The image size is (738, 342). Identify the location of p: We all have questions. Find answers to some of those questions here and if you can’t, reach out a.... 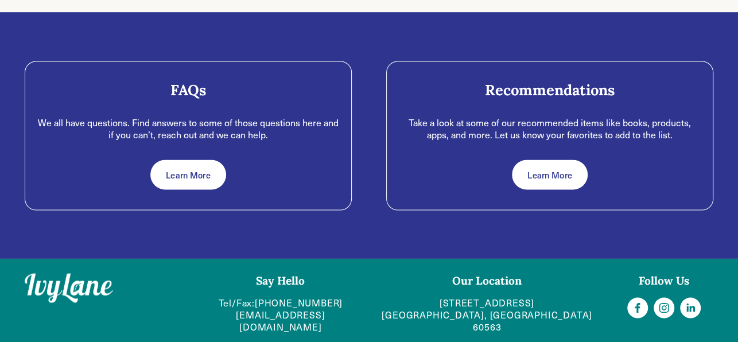
(188, 129).